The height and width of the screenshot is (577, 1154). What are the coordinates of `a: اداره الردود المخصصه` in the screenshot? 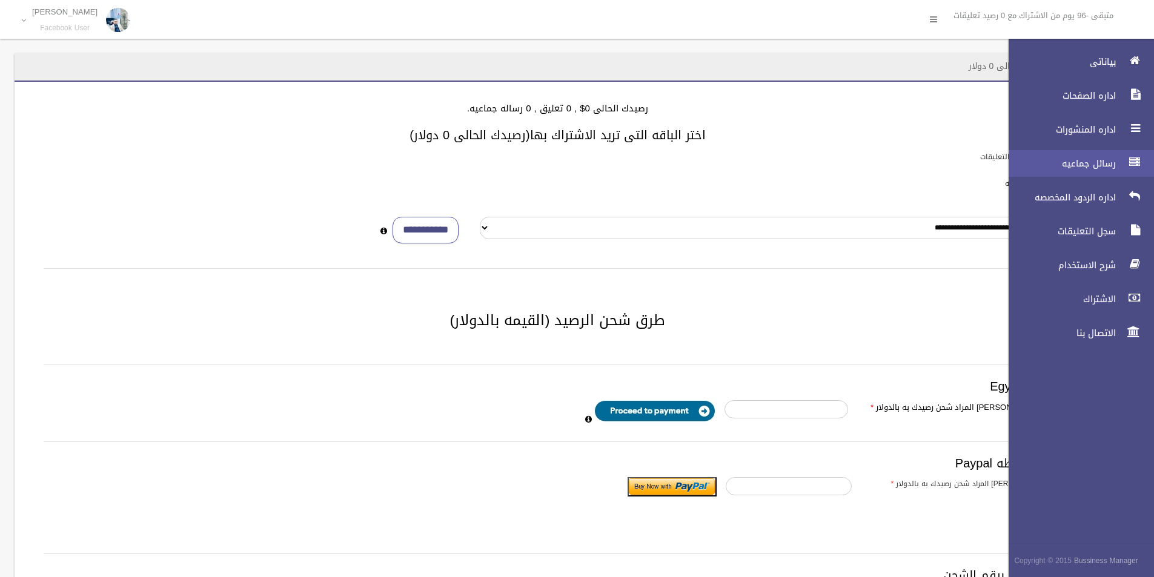 It's located at (1075, 197).